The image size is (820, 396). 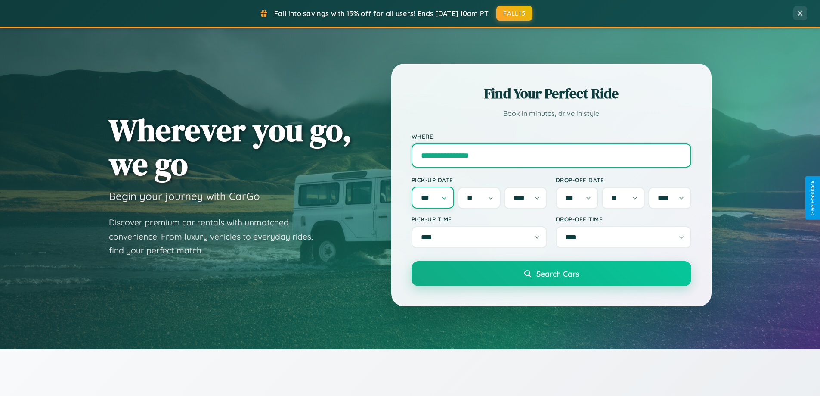 I want to click on h3: Begin your journey with CarGo, so click(x=184, y=196).